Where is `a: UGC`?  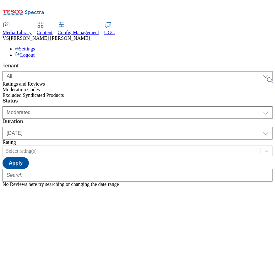 a: UGC is located at coordinates (109, 29).